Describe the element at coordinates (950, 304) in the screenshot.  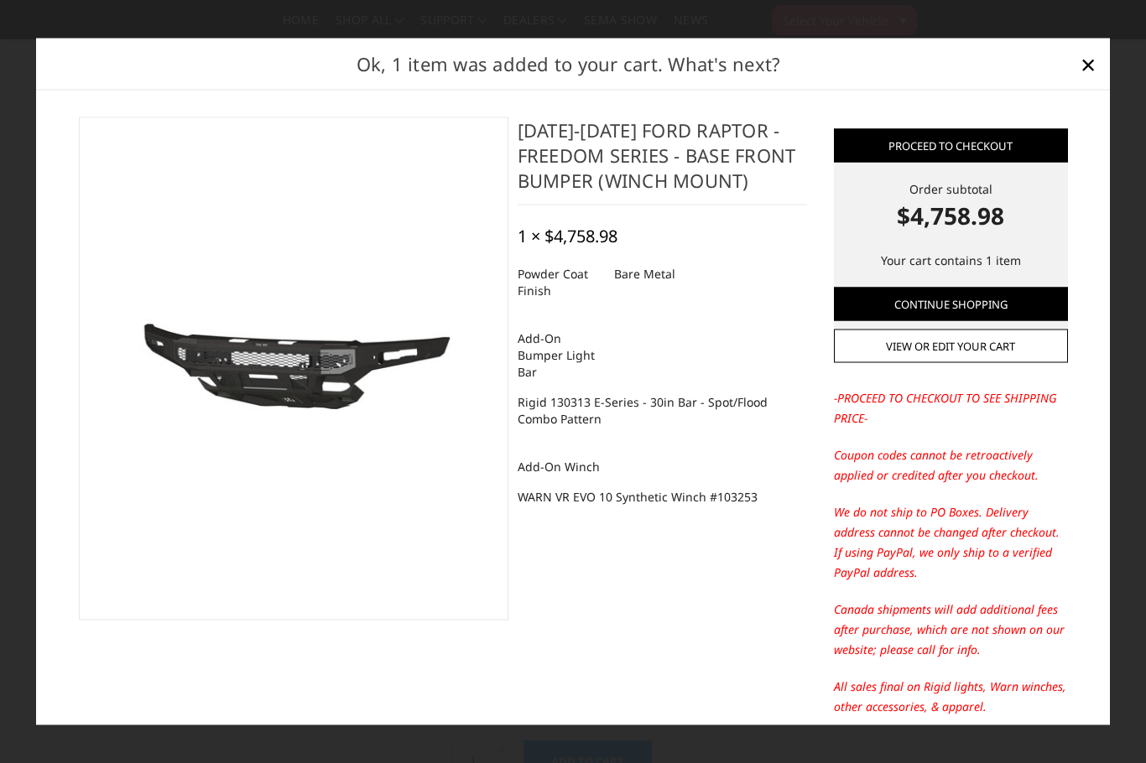
I see `a: Continue Shopping` at that location.